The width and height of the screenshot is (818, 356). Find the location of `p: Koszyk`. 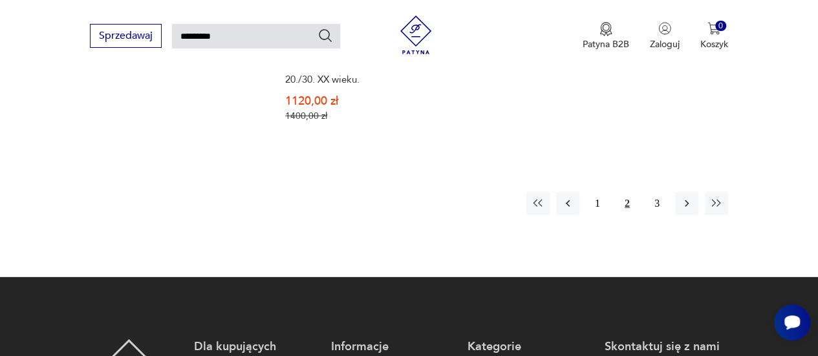

p: Koszyk is located at coordinates (714, 44).